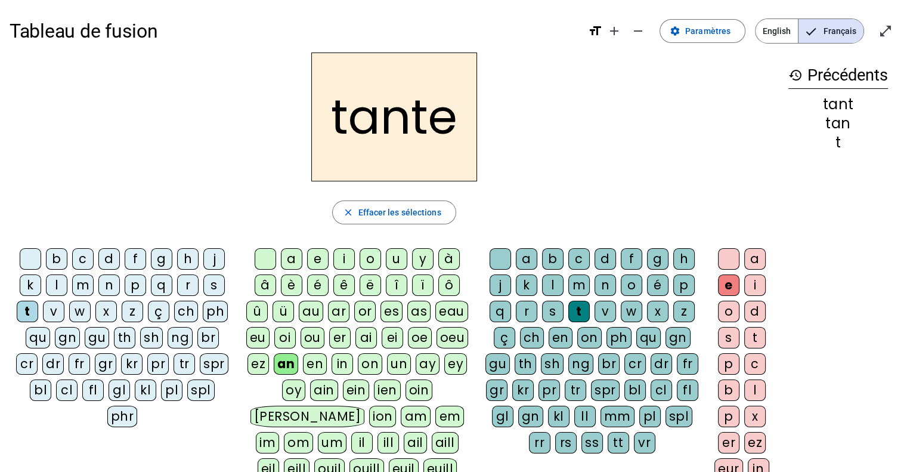 This screenshot has height=472, width=907. What do you see at coordinates (885, 31) in the screenshot?
I see `button: Entrer en plein écran` at bounding box center [885, 31].